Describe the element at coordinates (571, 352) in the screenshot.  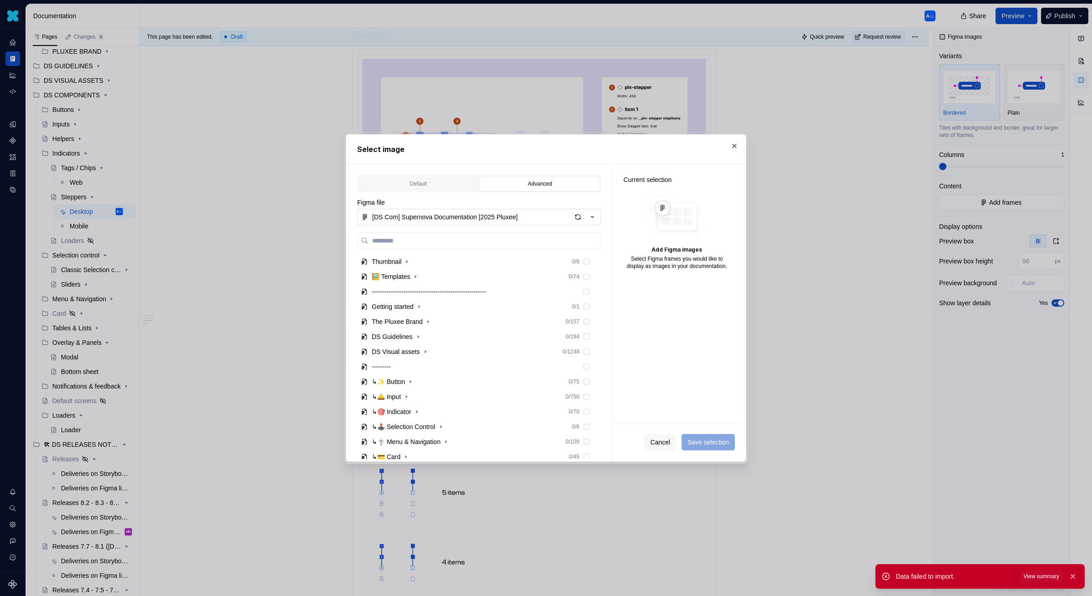
I see `div: 0 / 1248` at that location.